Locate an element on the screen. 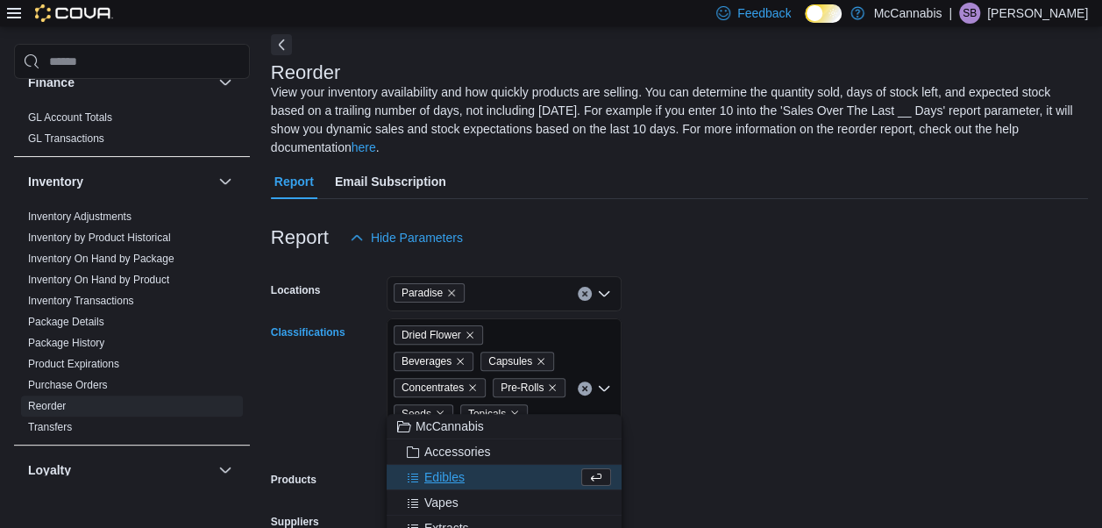 Image resolution: width=1102 pixels, height=528 pixels. span: Product Expirations is located at coordinates (74, 364).